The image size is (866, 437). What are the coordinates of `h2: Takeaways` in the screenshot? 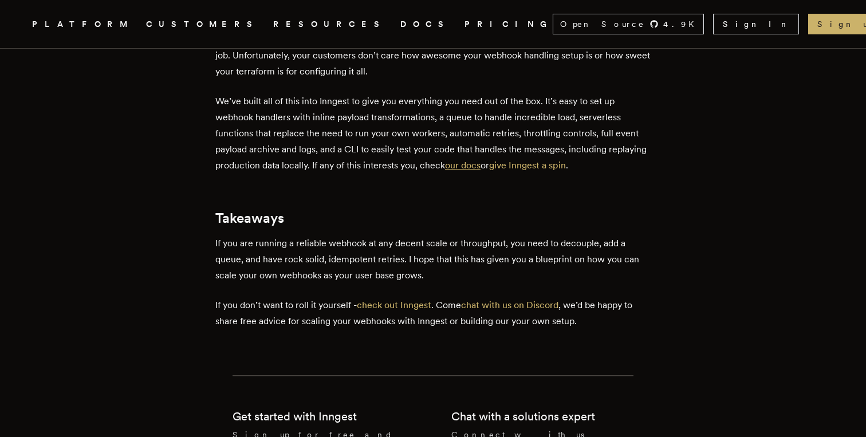 It's located at (433, 218).